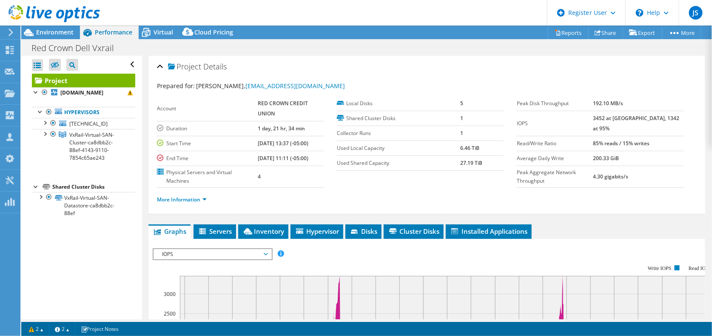 The height and width of the screenshot is (336, 712). I want to click on a: Export, so click(643, 32).